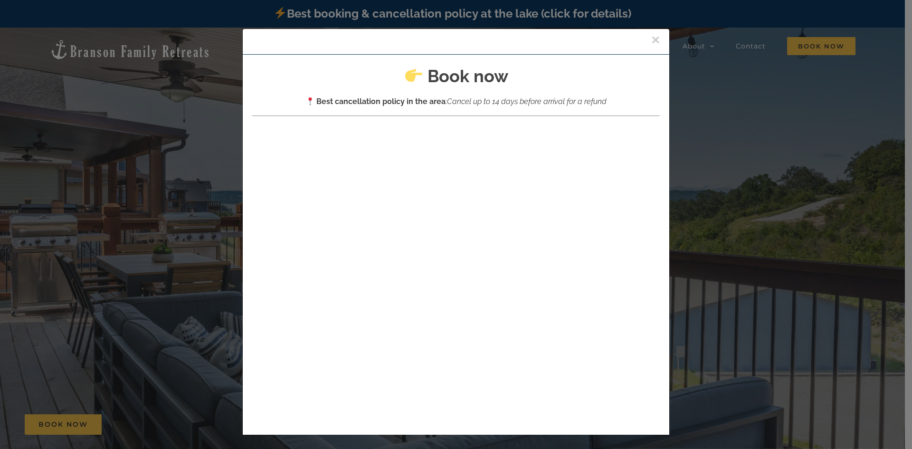 The width and height of the screenshot is (912, 449). Describe the element at coordinates (527, 101) in the screenshot. I see `em: Cancel up to 14 days before arrival for a refund` at that location.